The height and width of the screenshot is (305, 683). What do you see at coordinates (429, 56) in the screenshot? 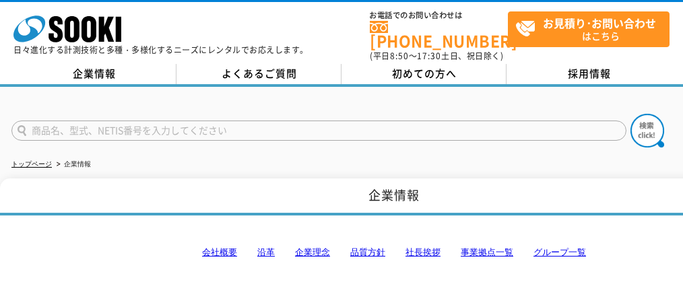
I see `span: 17:30` at bounding box center [429, 56].